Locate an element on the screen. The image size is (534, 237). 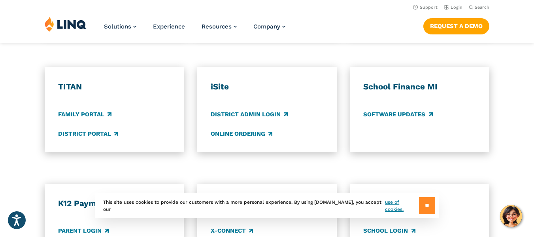
a: Request a Demo is located at coordinates (456, 26).